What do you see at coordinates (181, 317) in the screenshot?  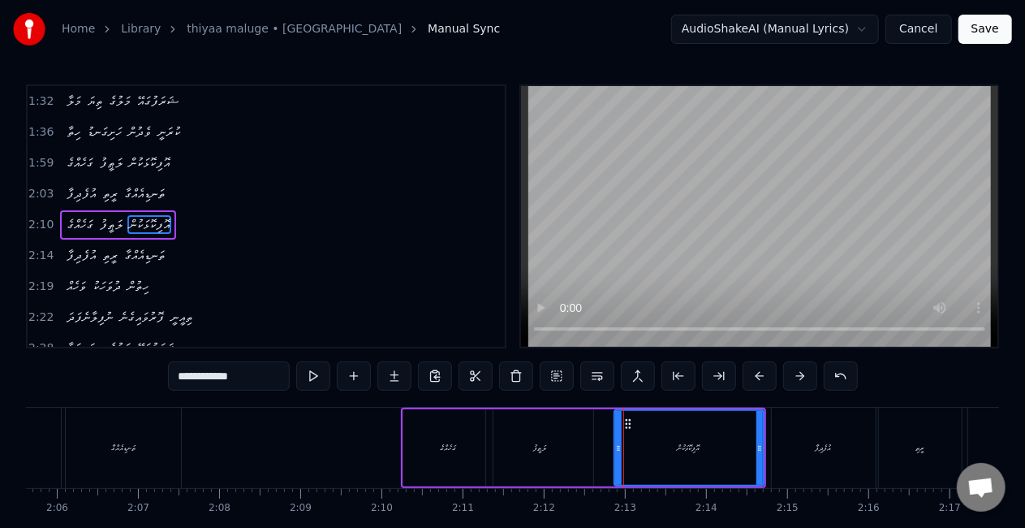 I see `span: ތިއީނީ` at bounding box center [181, 317].